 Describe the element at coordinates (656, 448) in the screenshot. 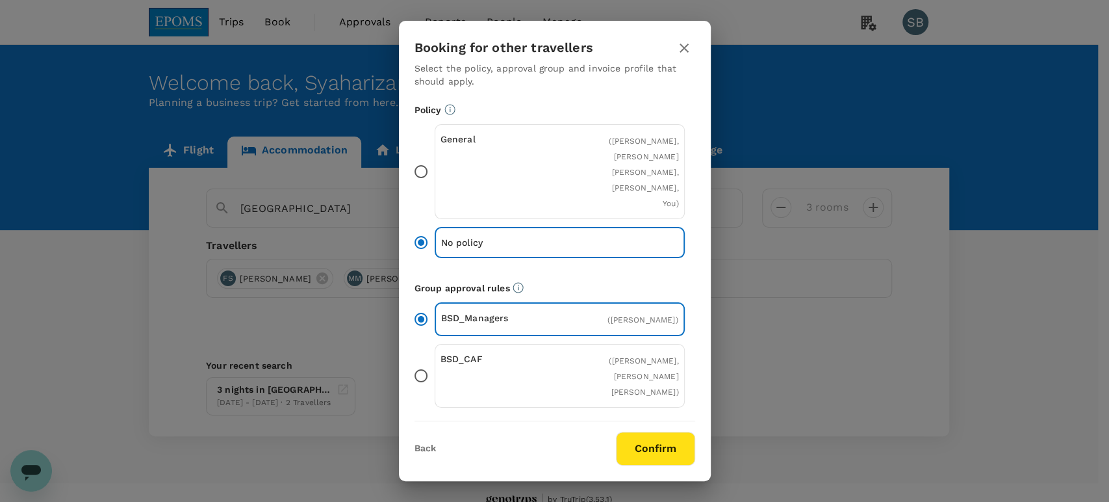

I see `button: Confirm` at that location.